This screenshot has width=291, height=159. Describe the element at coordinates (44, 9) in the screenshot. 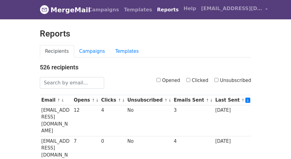

I see `img: MergeMail logo` at that location.